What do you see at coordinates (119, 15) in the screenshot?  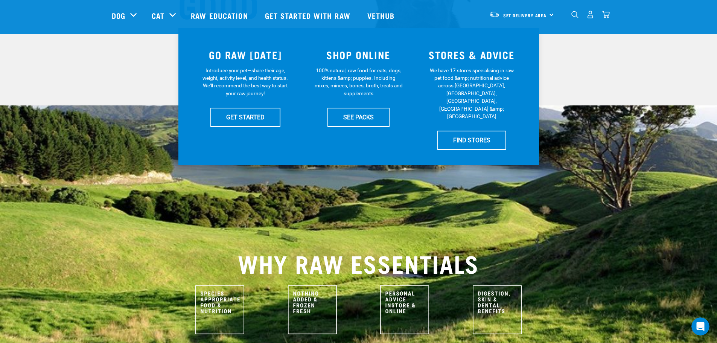 I see `a: Dog` at bounding box center [119, 15].